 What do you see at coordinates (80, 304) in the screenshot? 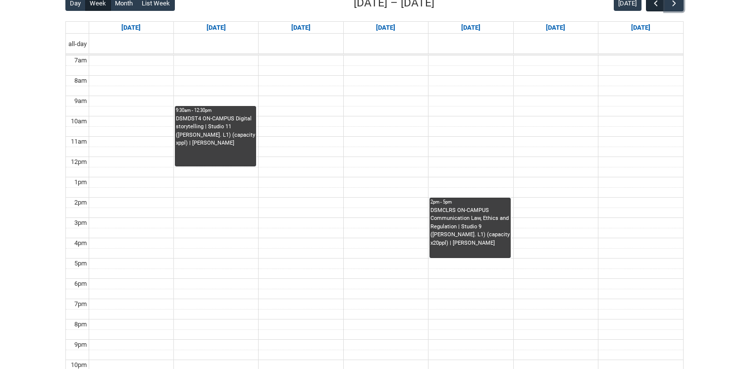
I see `div: 7pm` at bounding box center [80, 304].